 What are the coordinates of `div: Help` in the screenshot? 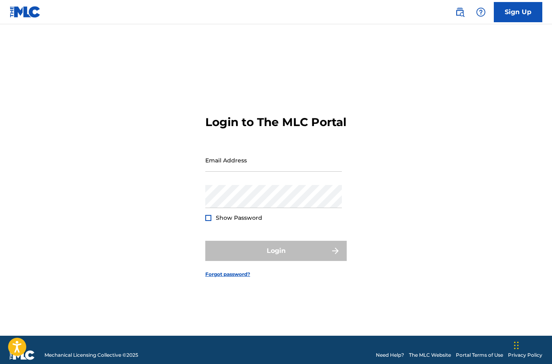 It's located at (481, 12).